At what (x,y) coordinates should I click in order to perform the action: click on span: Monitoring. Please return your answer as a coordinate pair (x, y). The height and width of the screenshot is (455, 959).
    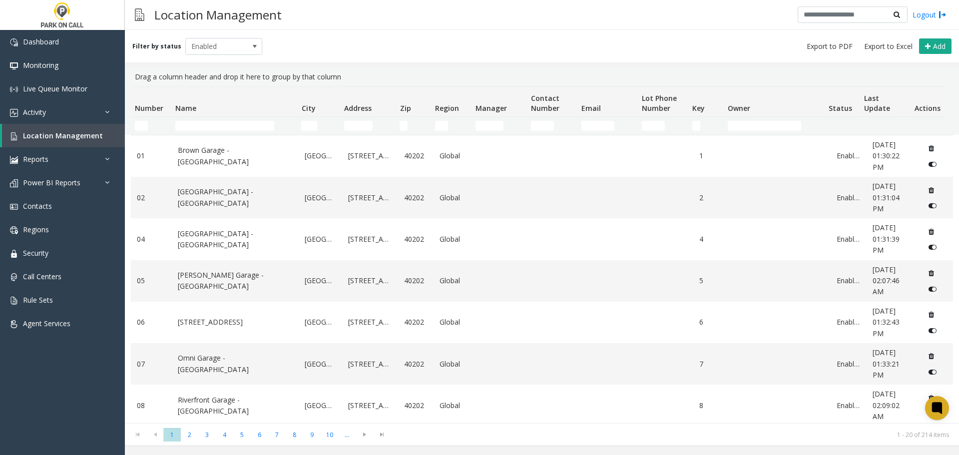
    Looking at the image, I should click on (40, 65).